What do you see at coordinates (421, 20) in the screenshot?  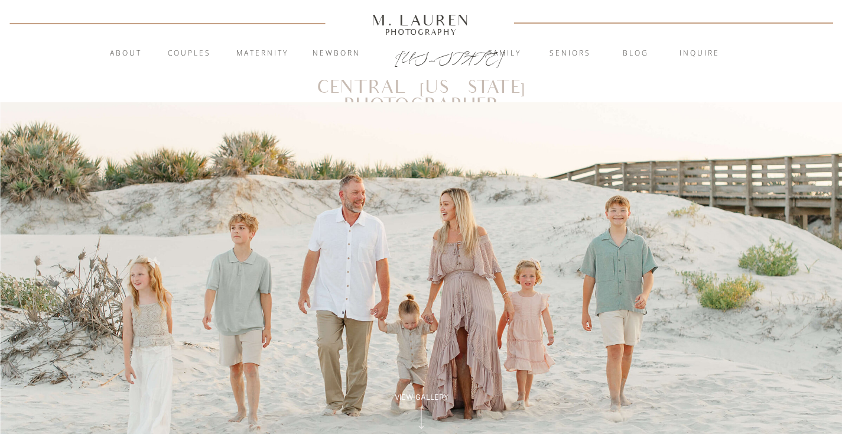 I see `a: M. Lauren` at bounding box center [421, 20].